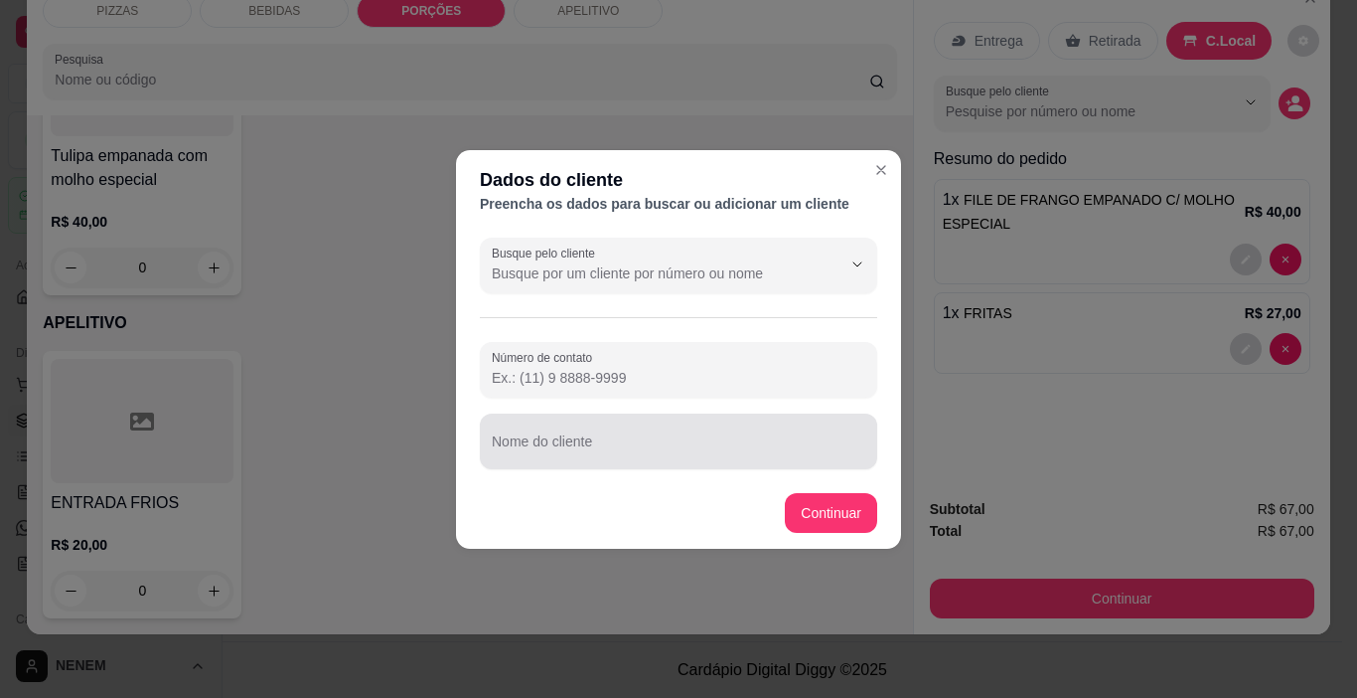 The height and width of the screenshot is (698, 1357). Describe the element at coordinates (881, 170) in the screenshot. I see `button: Close` at that location.